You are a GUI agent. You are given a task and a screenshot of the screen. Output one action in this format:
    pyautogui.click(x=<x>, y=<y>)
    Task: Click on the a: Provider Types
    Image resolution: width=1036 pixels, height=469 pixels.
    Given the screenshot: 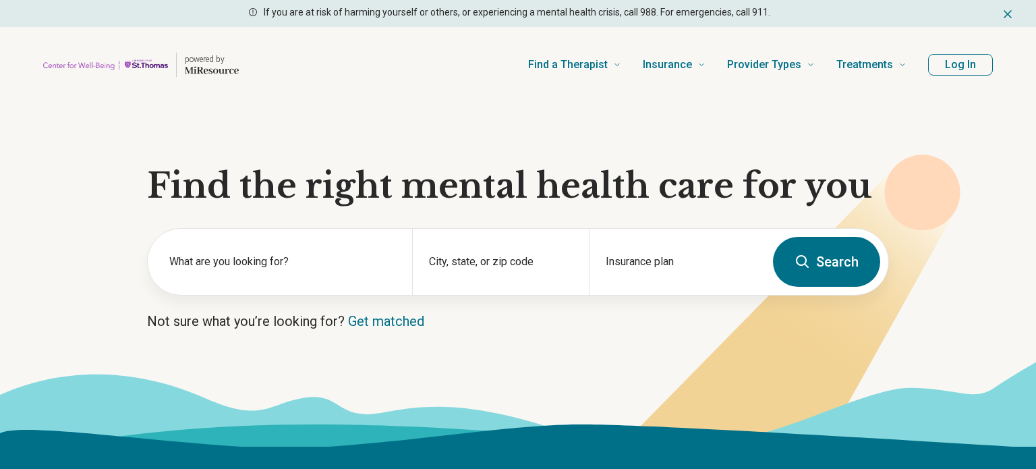 What is the action you would take?
    pyautogui.click(x=771, y=65)
    